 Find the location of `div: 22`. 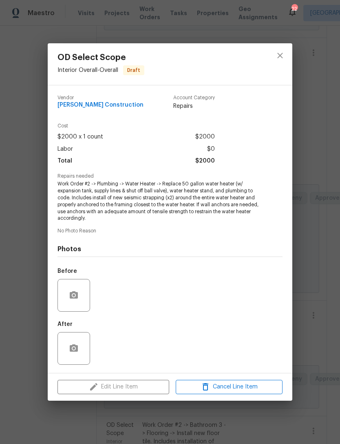

div: 22 is located at coordinates (295, 9).